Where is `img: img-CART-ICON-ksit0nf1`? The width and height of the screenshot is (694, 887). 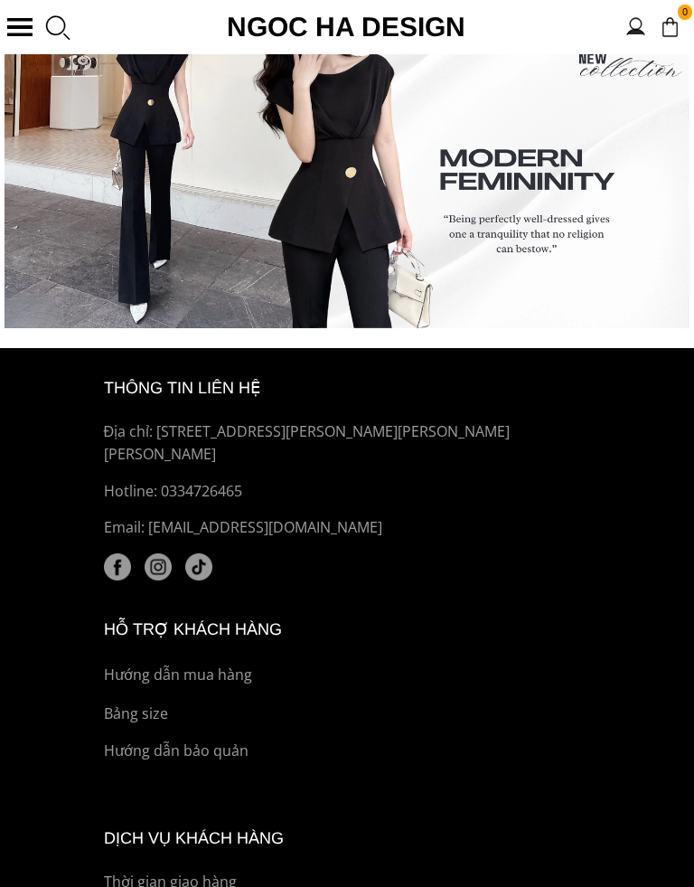 img: img-CART-ICON-ksit0nf1 is located at coordinates (670, 26).